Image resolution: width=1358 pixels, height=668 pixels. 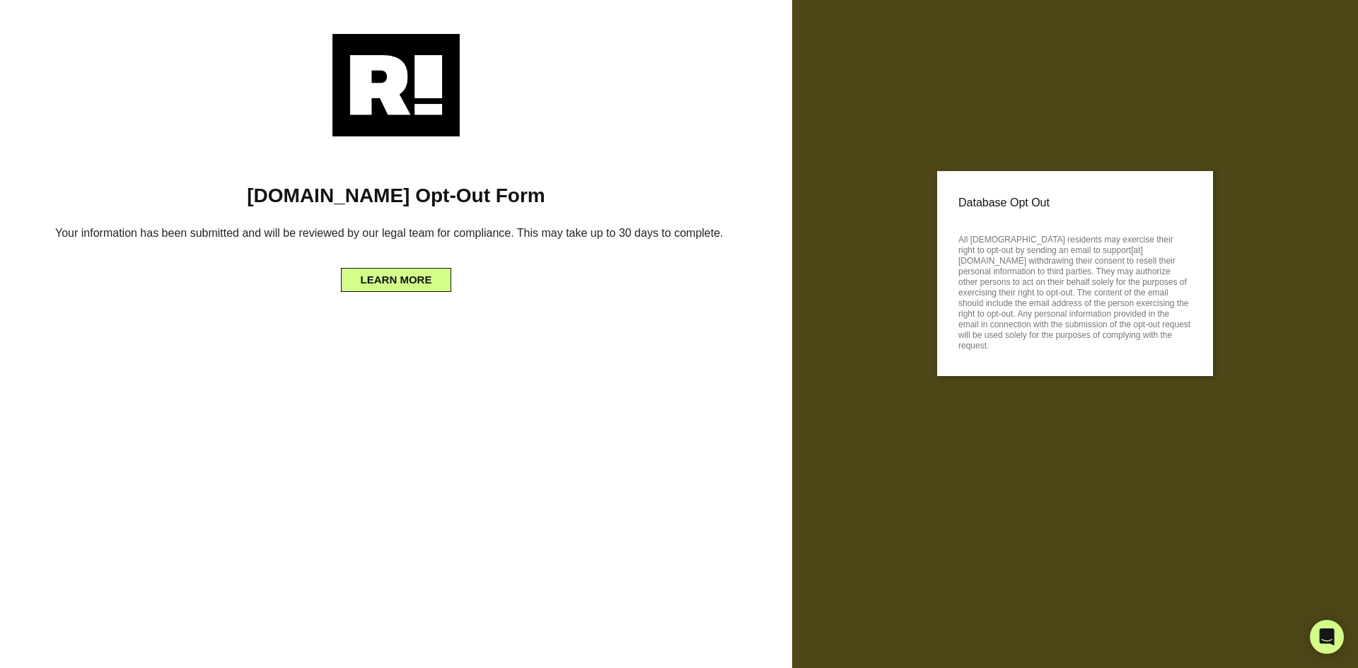 I want to click on h6: Your information has been submitted and will be reviewed by our legal team for compliance. This m..., so click(x=396, y=235).